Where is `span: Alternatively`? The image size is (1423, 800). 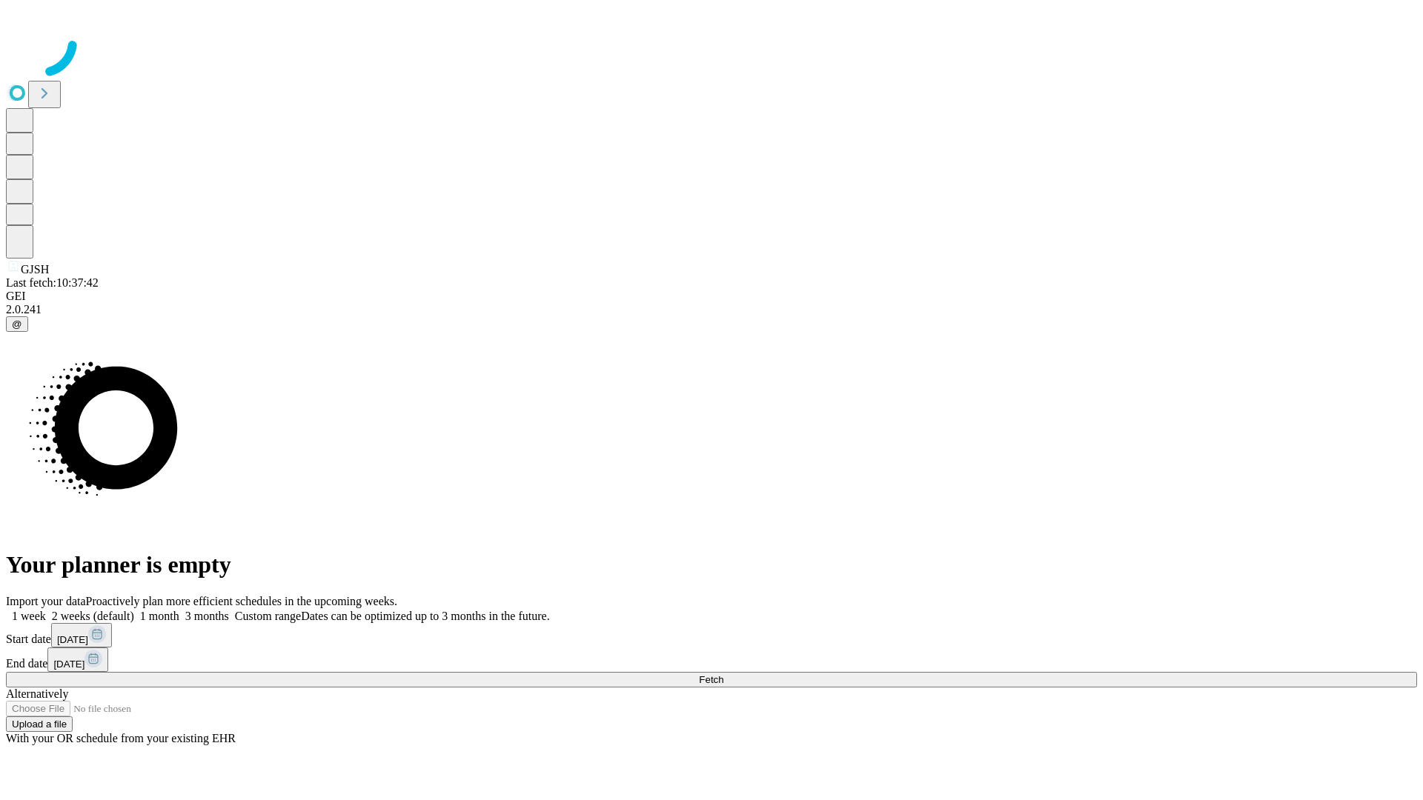
span: Alternatively is located at coordinates (37, 694).